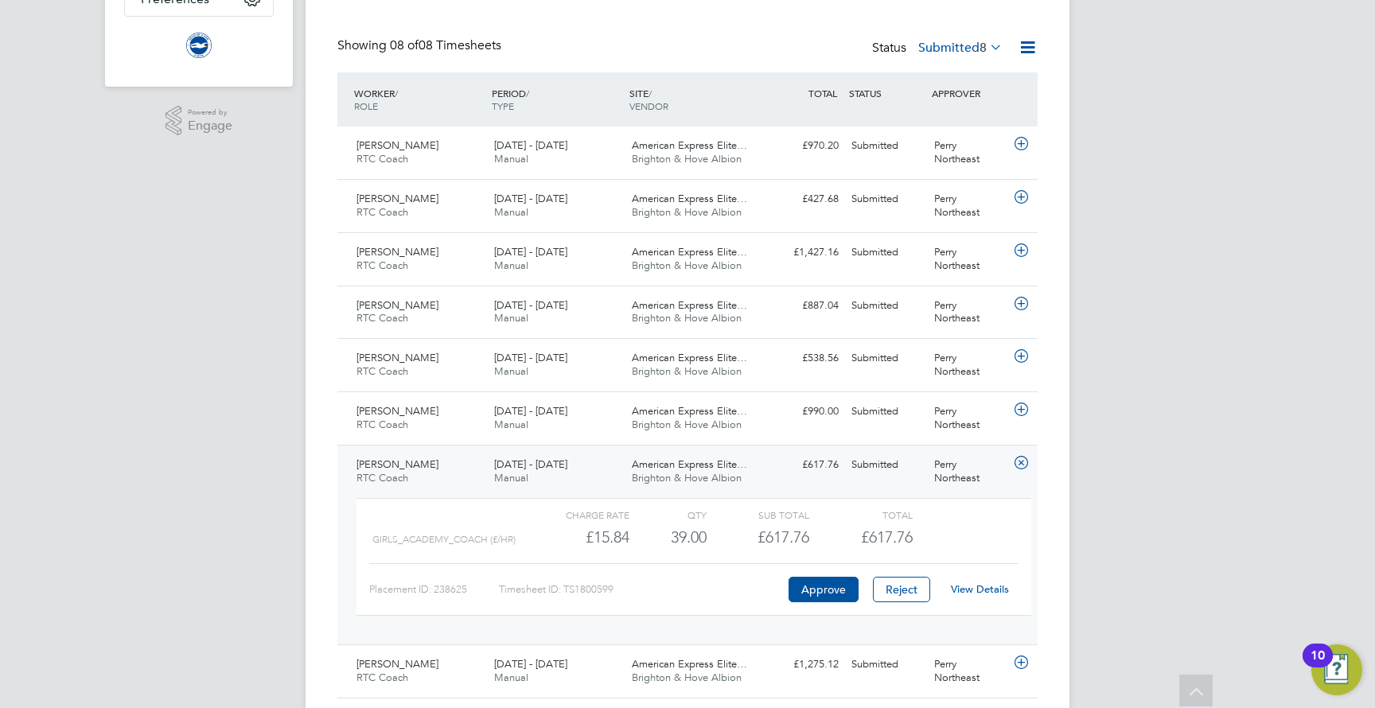 This screenshot has width=1375, height=708. I want to click on span: 8, so click(983, 48).